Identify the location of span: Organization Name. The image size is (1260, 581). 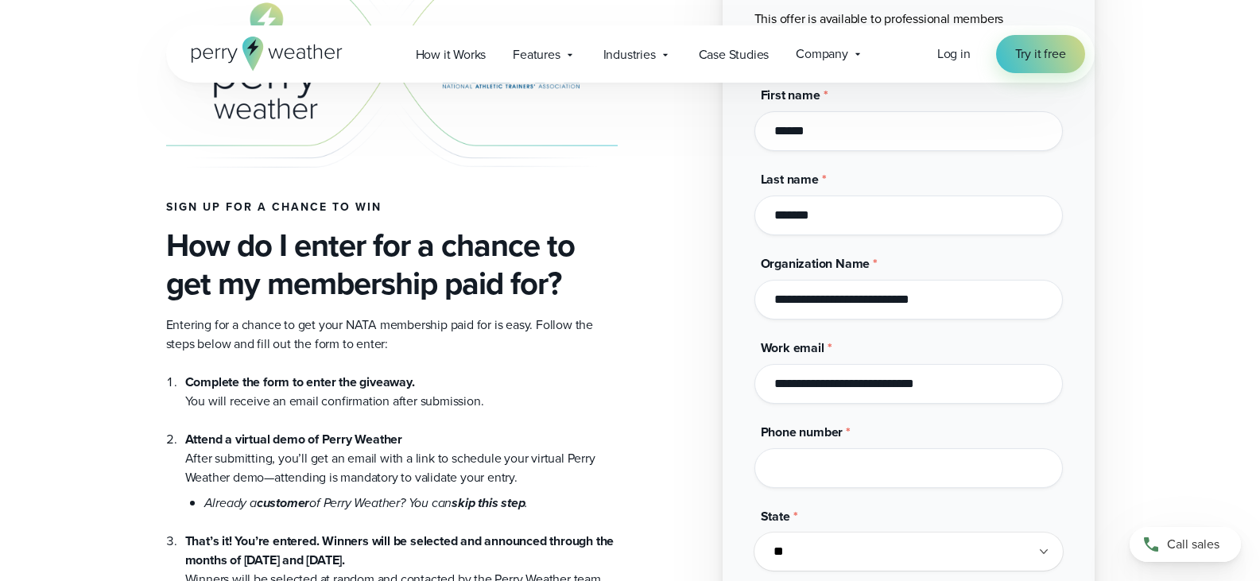
(815, 263).